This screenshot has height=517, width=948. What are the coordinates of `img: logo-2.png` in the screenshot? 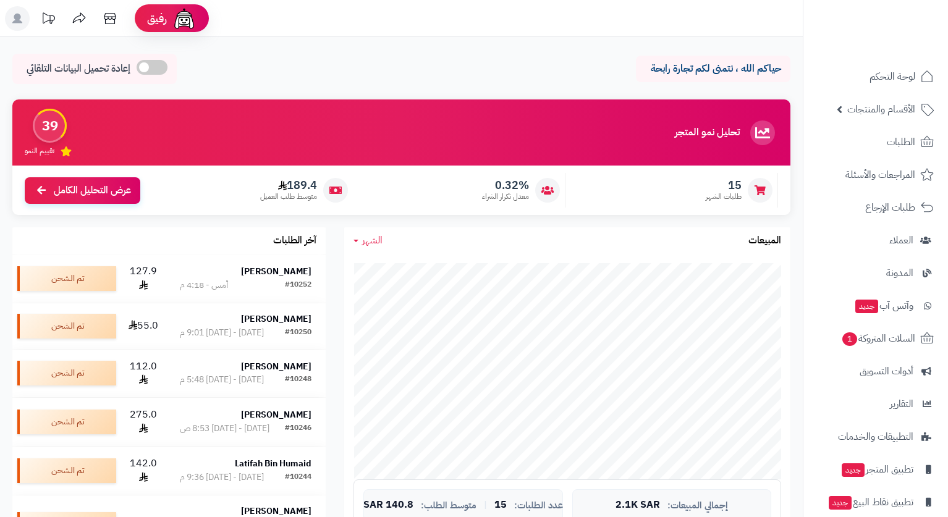 It's located at (900, 44).